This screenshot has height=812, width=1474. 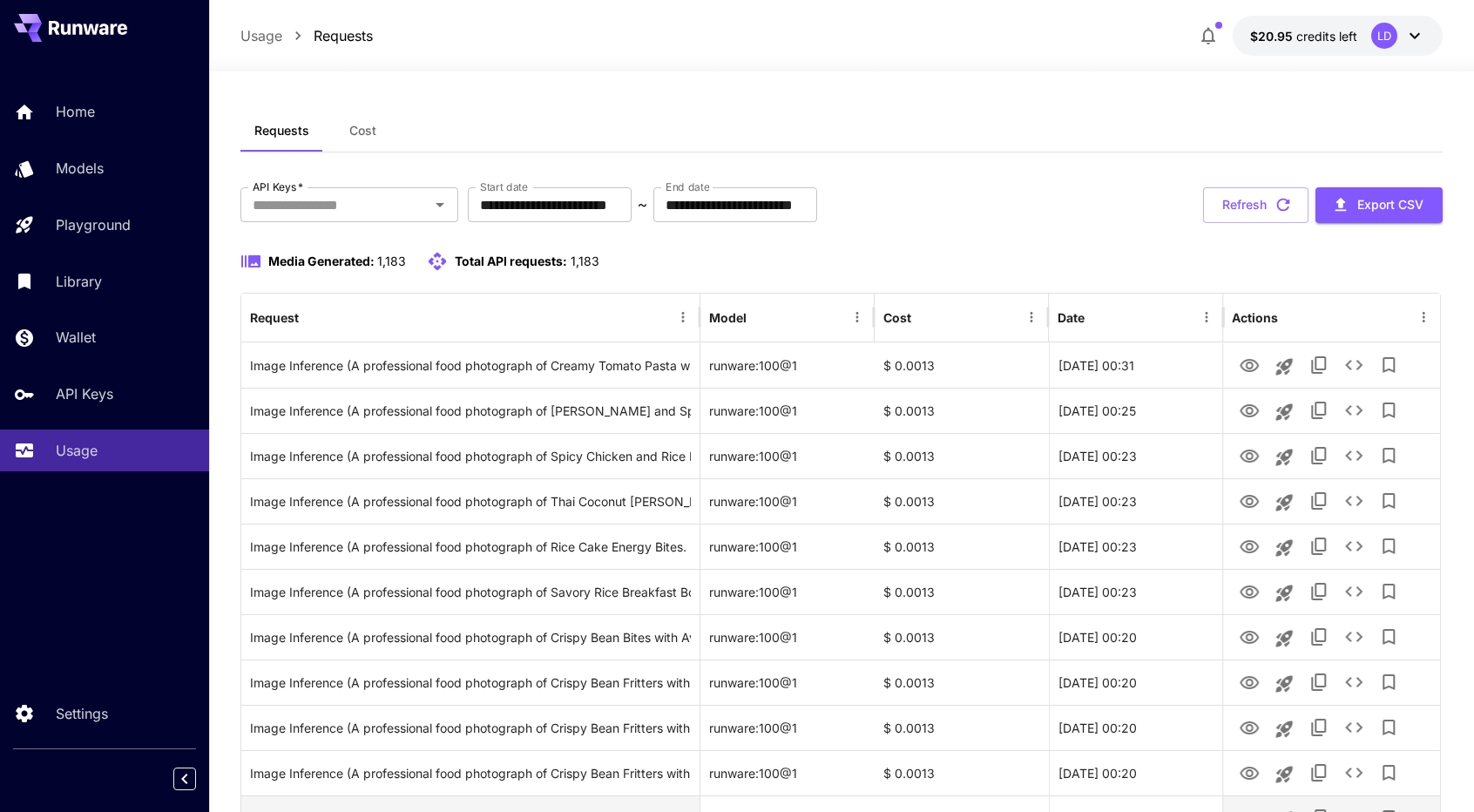 I want to click on nav: breadcrumb, so click(x=307, y=36).